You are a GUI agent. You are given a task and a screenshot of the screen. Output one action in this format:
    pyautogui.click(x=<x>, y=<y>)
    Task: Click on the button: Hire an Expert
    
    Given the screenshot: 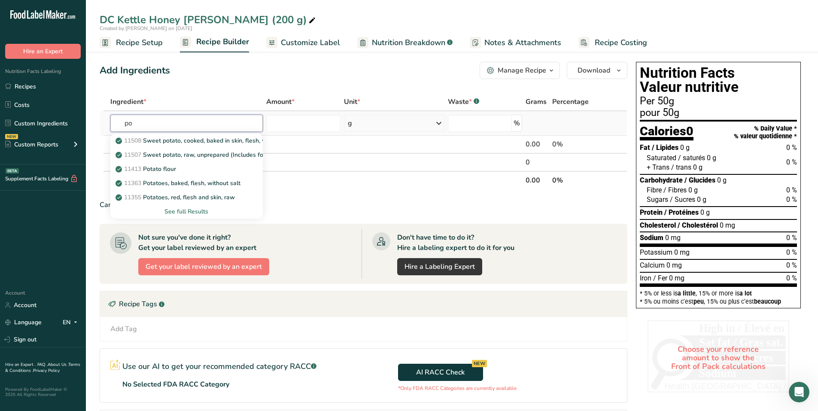 What is the action you would take?
    pyautogui.click(x=43, y=51)
    